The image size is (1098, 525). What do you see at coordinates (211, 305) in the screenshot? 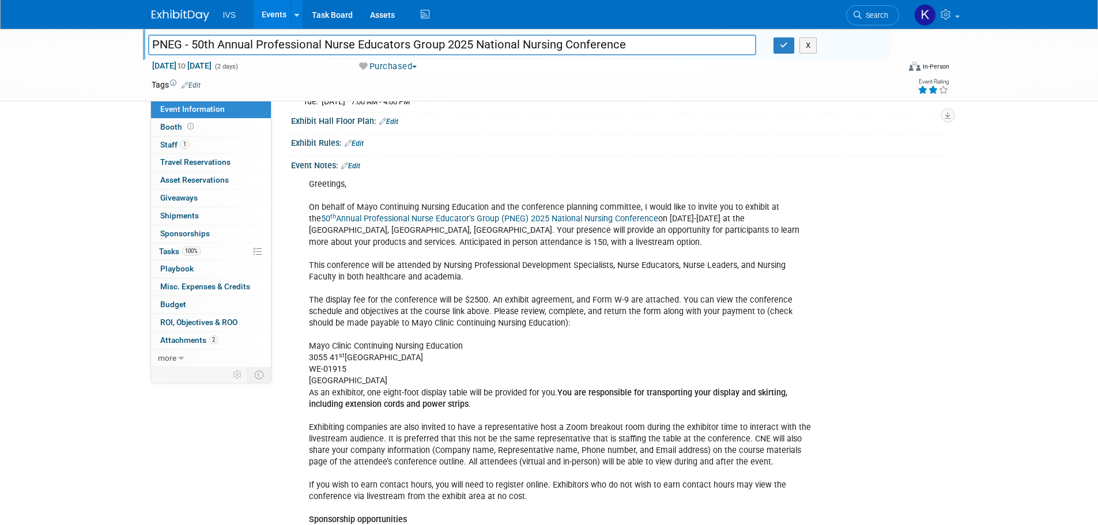
I see `a: Budget` at bounding box center [211, 305].